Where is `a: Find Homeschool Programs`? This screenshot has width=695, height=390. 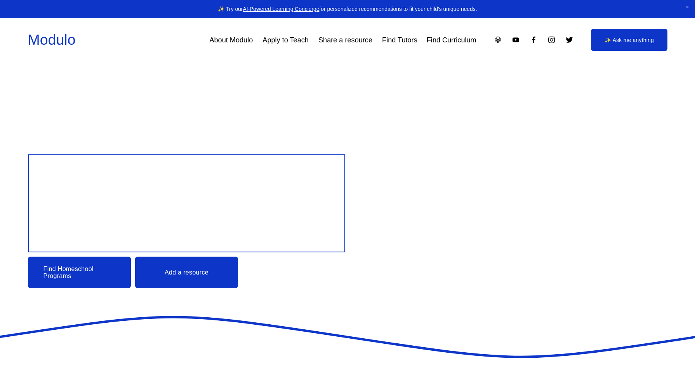
a: Find Homeschool Programs is located at coordinates (79, 272).